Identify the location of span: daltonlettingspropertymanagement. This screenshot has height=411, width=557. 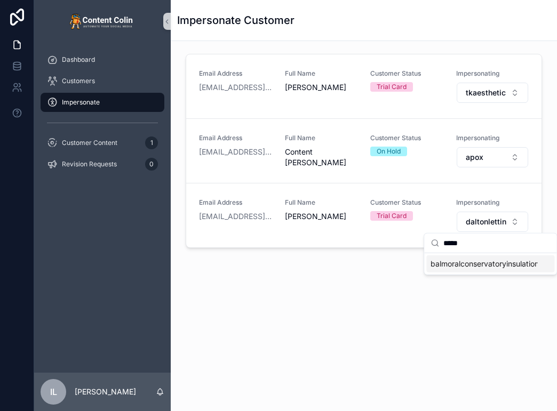
(486, 222).